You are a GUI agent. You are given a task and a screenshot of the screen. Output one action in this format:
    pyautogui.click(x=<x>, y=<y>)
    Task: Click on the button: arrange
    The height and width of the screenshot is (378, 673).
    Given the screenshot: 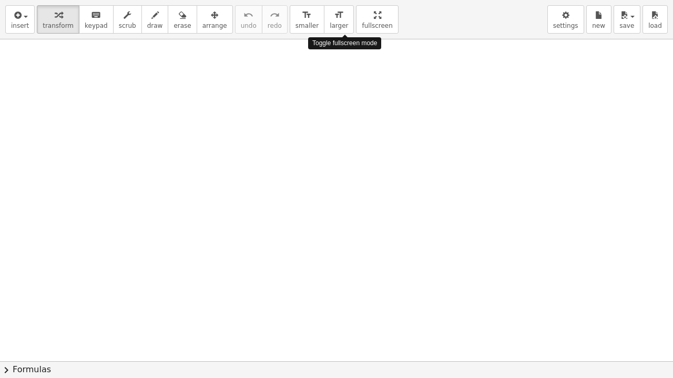 What is the action you would take?
    pyautogui.click(x=214, y=19)
    